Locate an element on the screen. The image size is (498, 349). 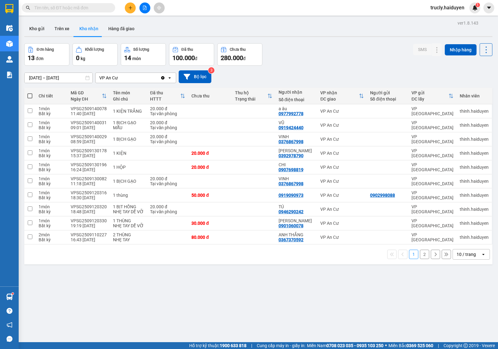
span: kg is located at coordinates (83, 58).